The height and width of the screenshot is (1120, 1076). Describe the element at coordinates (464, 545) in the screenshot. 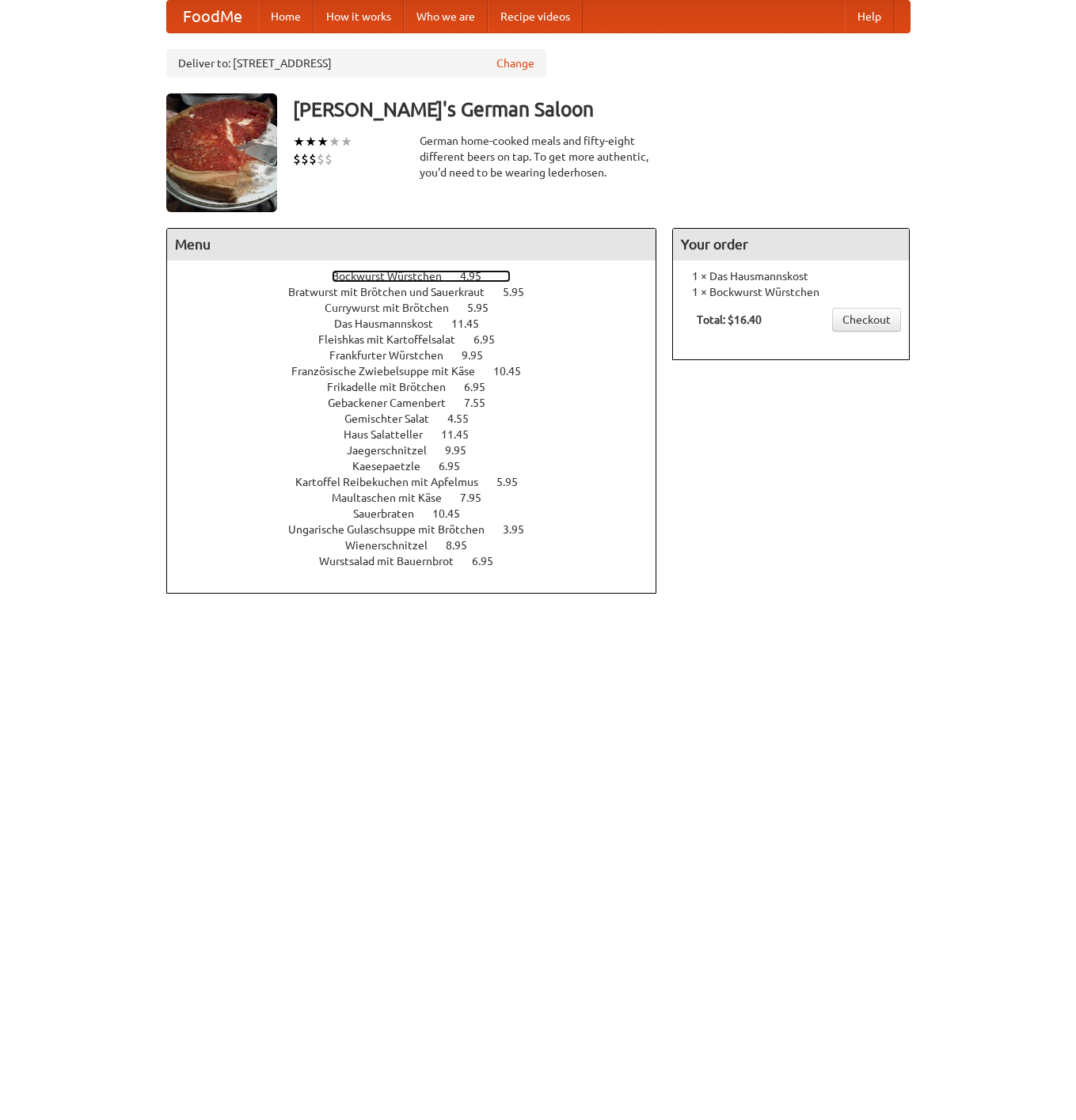

I see `span: 8.95` at that location.